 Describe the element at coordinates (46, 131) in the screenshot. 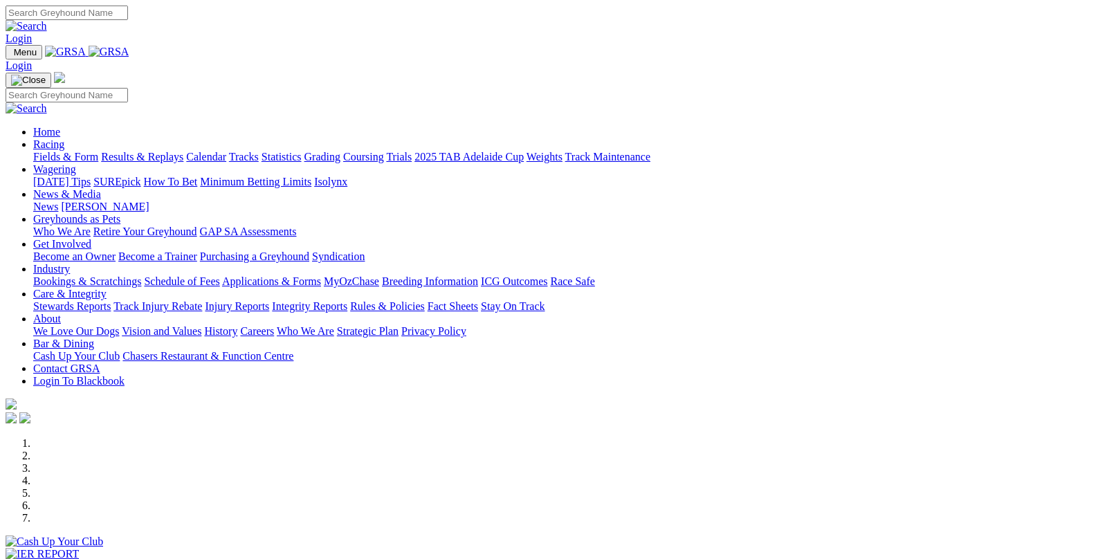

I see `a: Home` at that location.